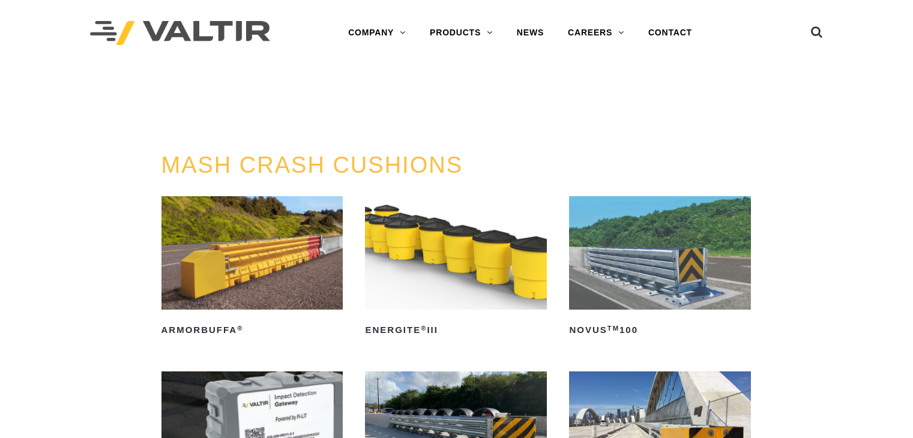  What do you see at coordinates (530, 33) in the screenshot?
I see `a: NEWS` at bounding box center [530, 33].